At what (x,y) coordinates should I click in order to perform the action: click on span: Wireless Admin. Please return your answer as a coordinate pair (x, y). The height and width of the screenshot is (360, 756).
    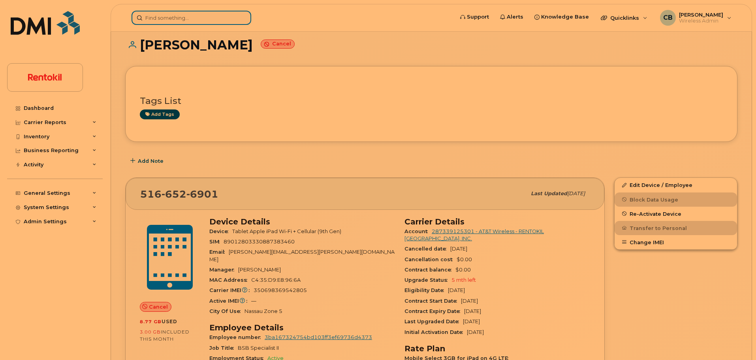
    Looking at the image, I should click on (701, 21).